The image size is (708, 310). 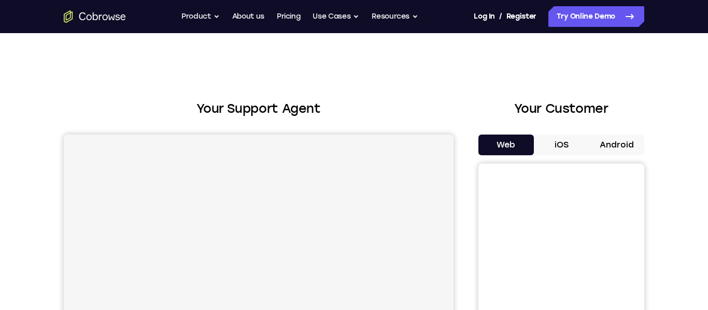 I want to click on a: Go to the home page, so click(x=95, y=17).